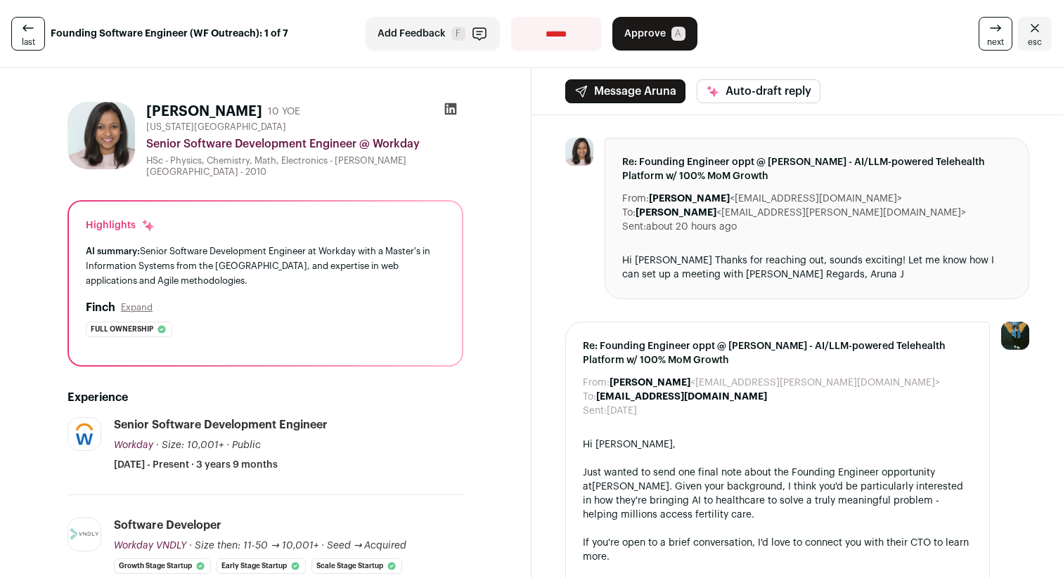 The image size is (1063, 578). Describe the element at coordinates (644, 34) in the screenshot. I see `span: Approve` at that location.